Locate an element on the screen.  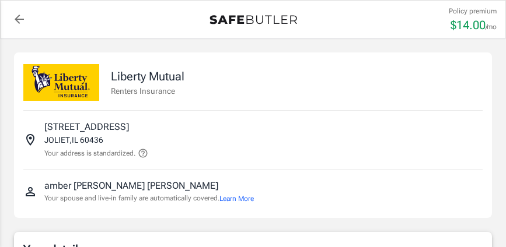
p: /mo is located at coordinates (490, 27).